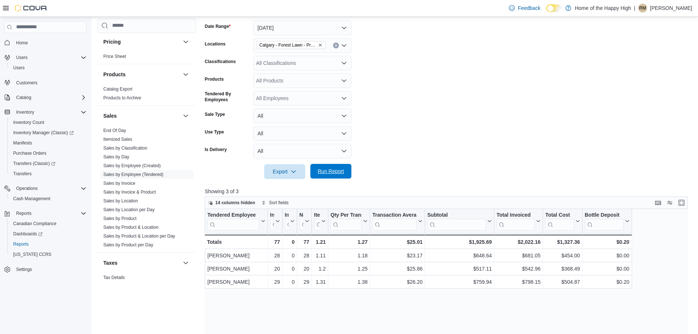  I want to click on span: Sales by Location, so click(121, 201).